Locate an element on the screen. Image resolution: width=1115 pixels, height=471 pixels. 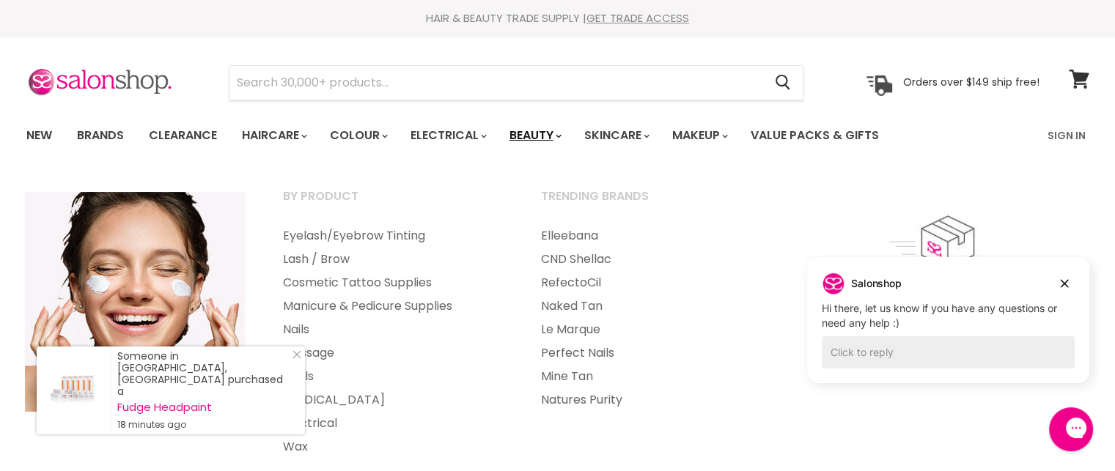
button: Dismiss campaign is located at coordinates (268, 29).